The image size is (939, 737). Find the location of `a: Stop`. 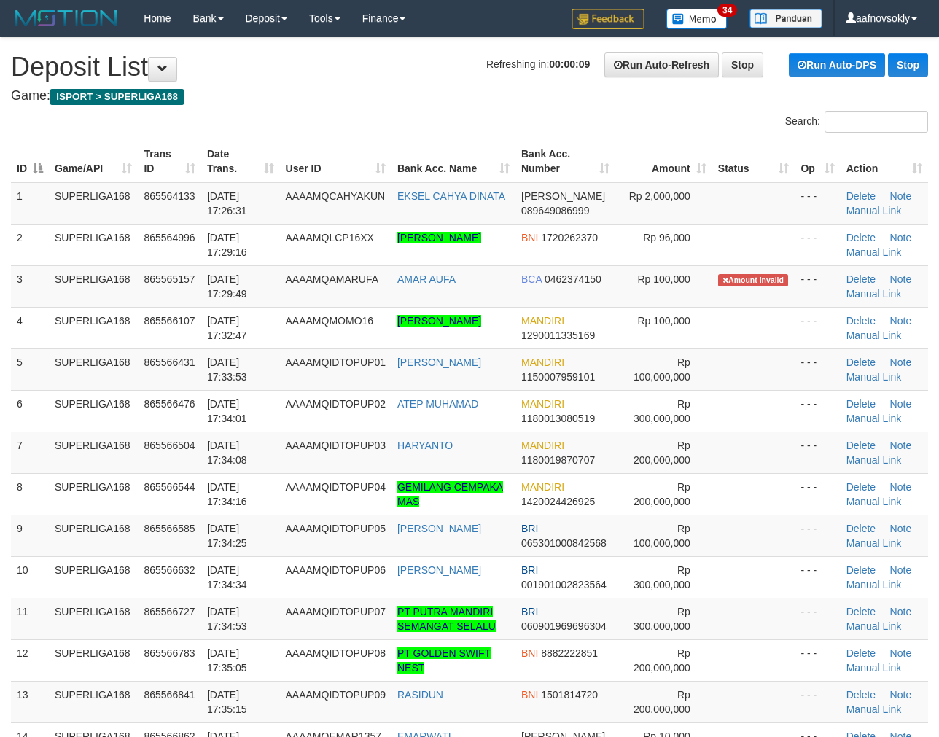

a: Stop is located at coordinates (742, 65).